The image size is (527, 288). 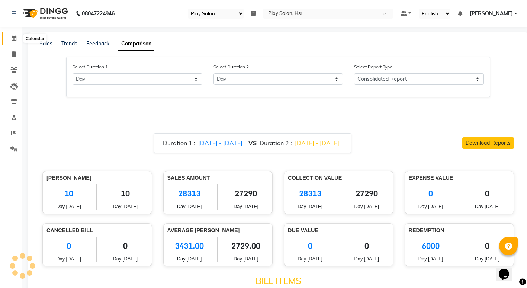 What do you see at coordinates (136, 44) in the screenshot?
I see `a: Comparison` at bounding box center [136, 44].